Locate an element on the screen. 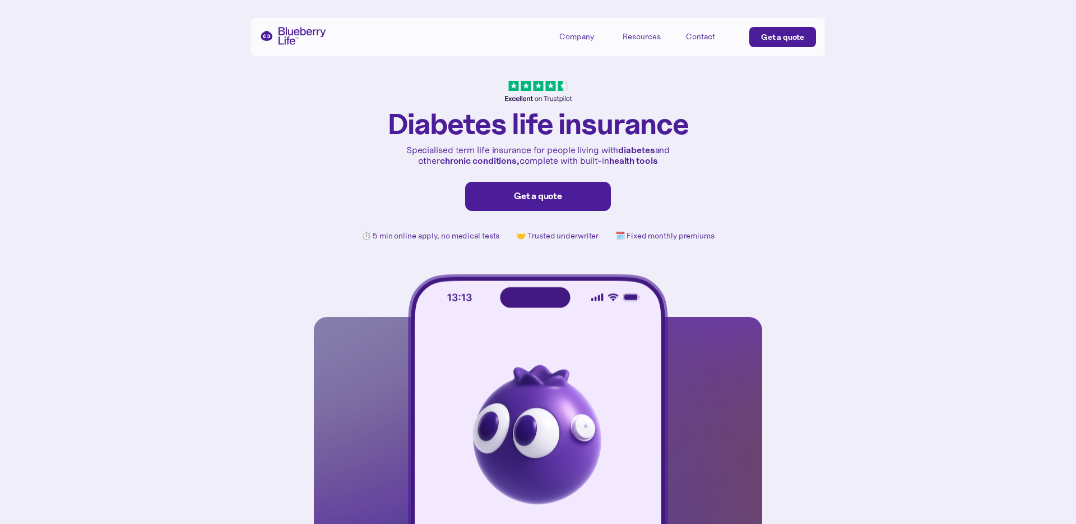 The height and width of the screenshot is (524, 1076). a: Contact is located at coordinates (711, 36).